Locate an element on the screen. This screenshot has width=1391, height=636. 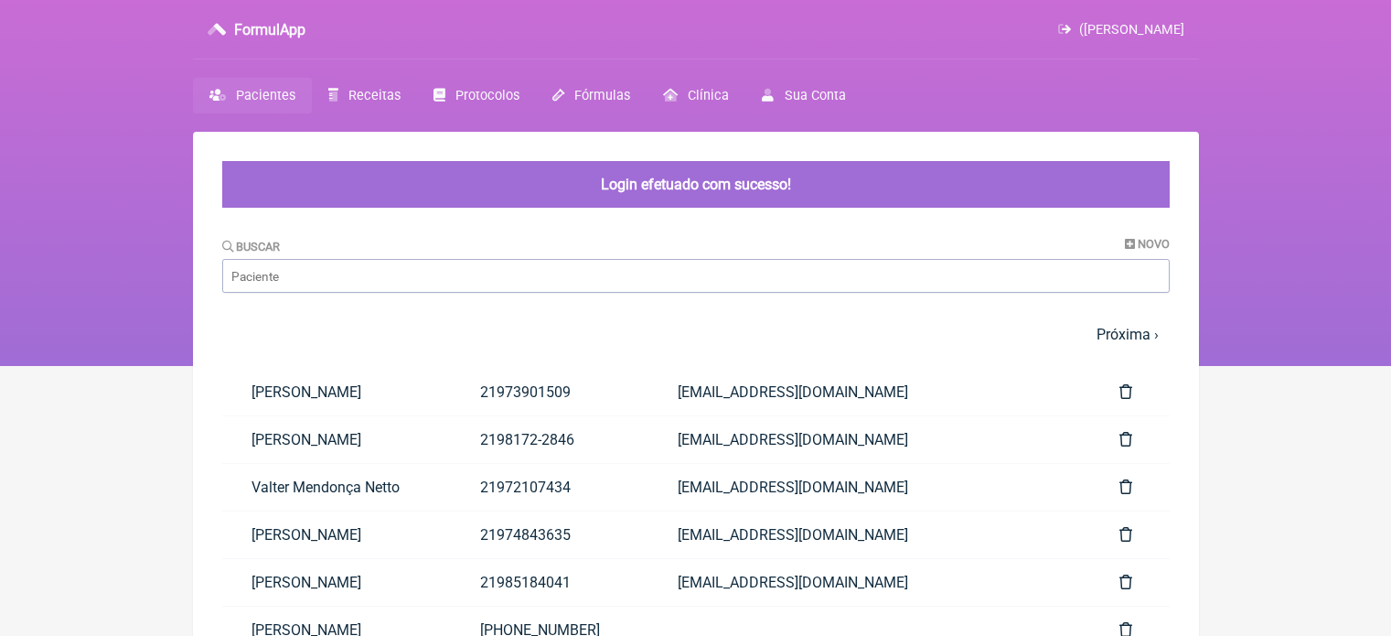
input: Paciente is located at coordinates (696, 275).